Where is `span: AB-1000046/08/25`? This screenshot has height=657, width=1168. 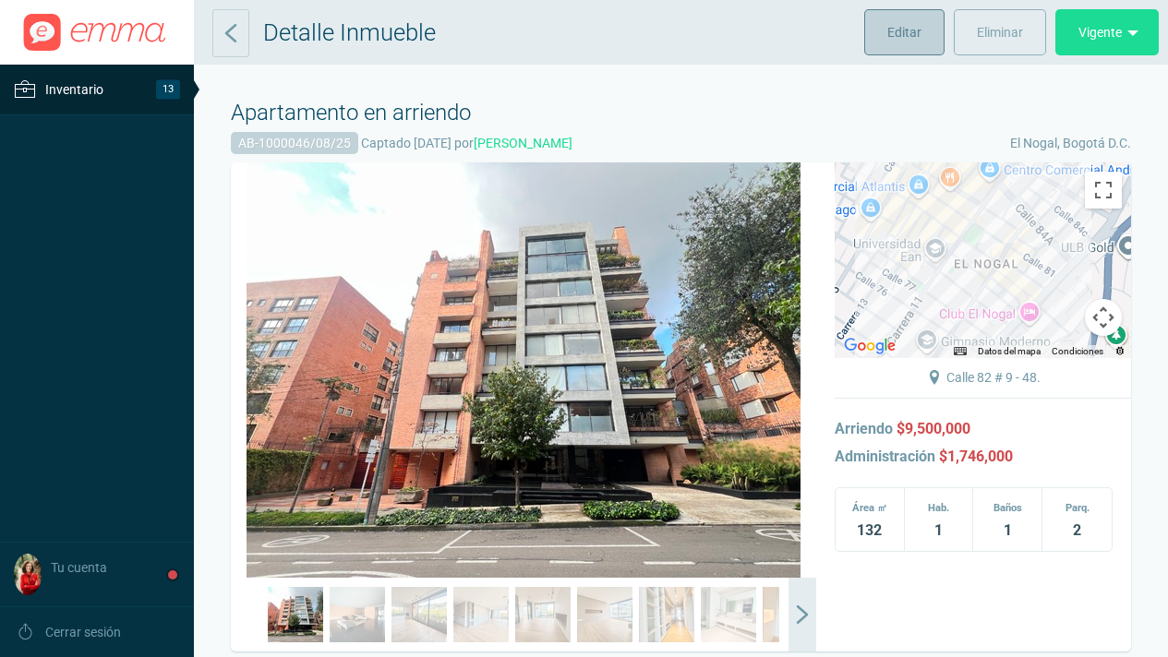
span: AB-1000046/08/25 is located at coordinates (294, 143).